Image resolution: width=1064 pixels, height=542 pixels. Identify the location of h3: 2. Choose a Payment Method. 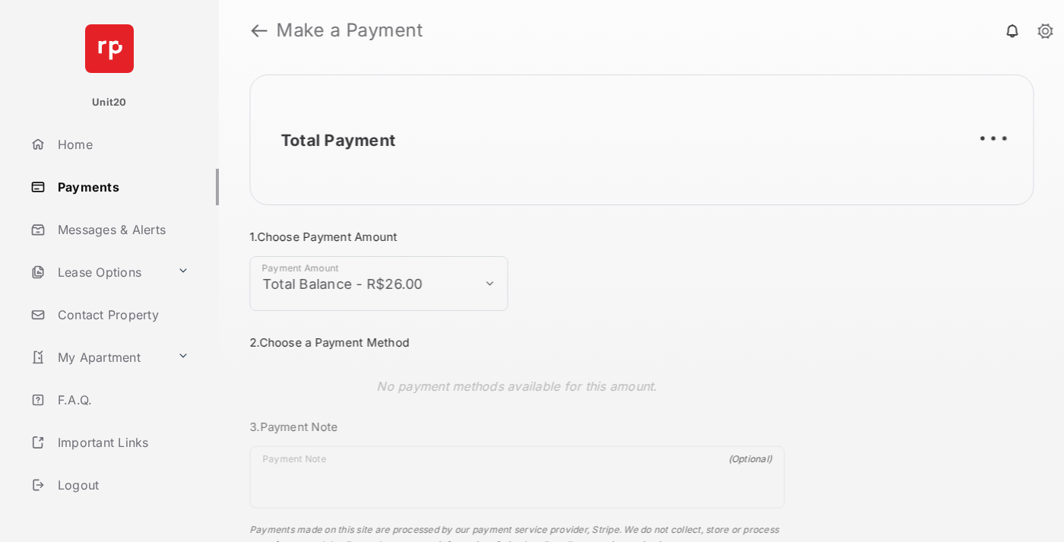
(517, 342).